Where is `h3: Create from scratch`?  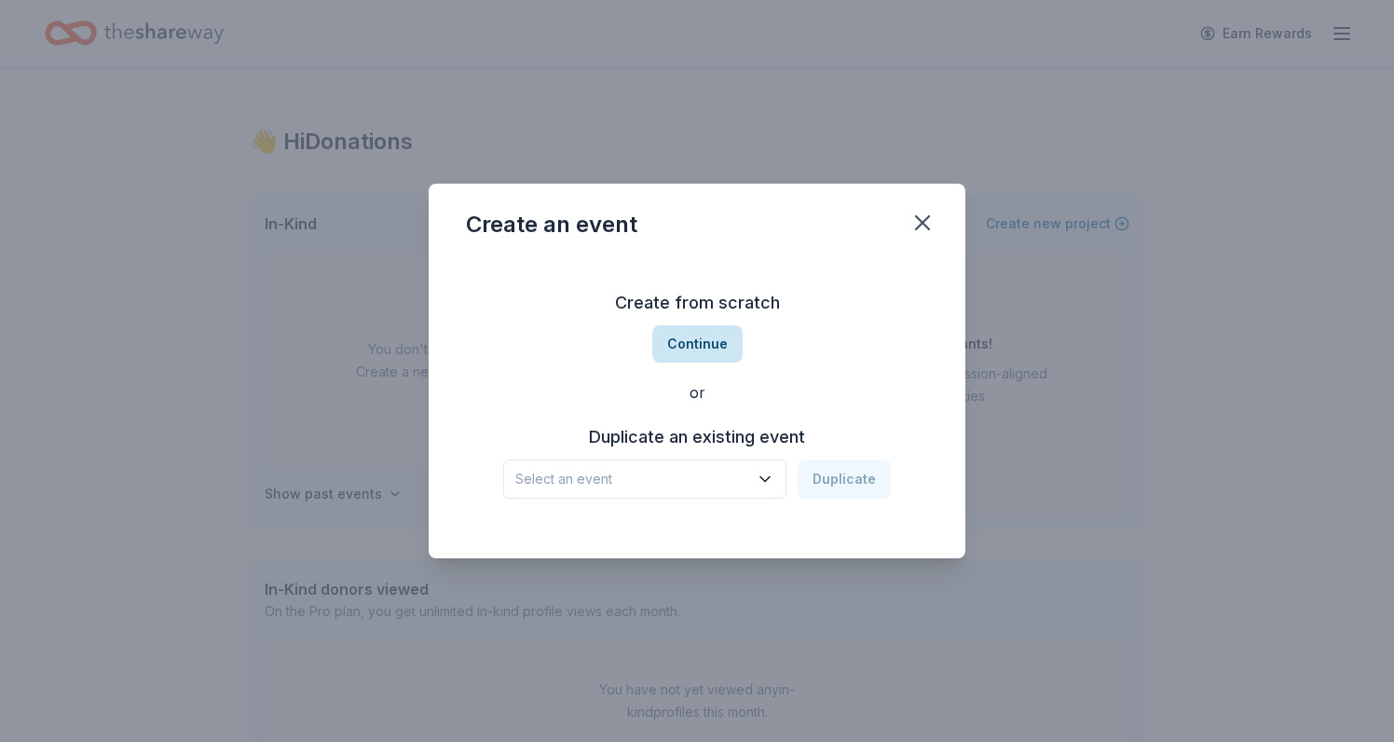 h3: Create from scratch is located at coordinates (697, 303).